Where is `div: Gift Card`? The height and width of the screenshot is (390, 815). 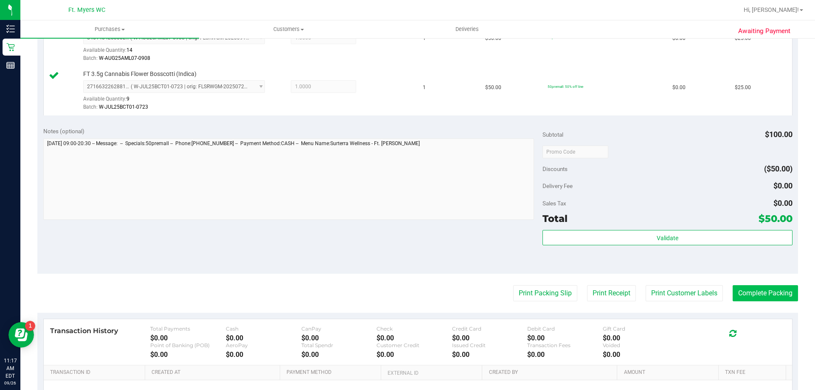 div: Gift Card is located at coordinates (641, 329).